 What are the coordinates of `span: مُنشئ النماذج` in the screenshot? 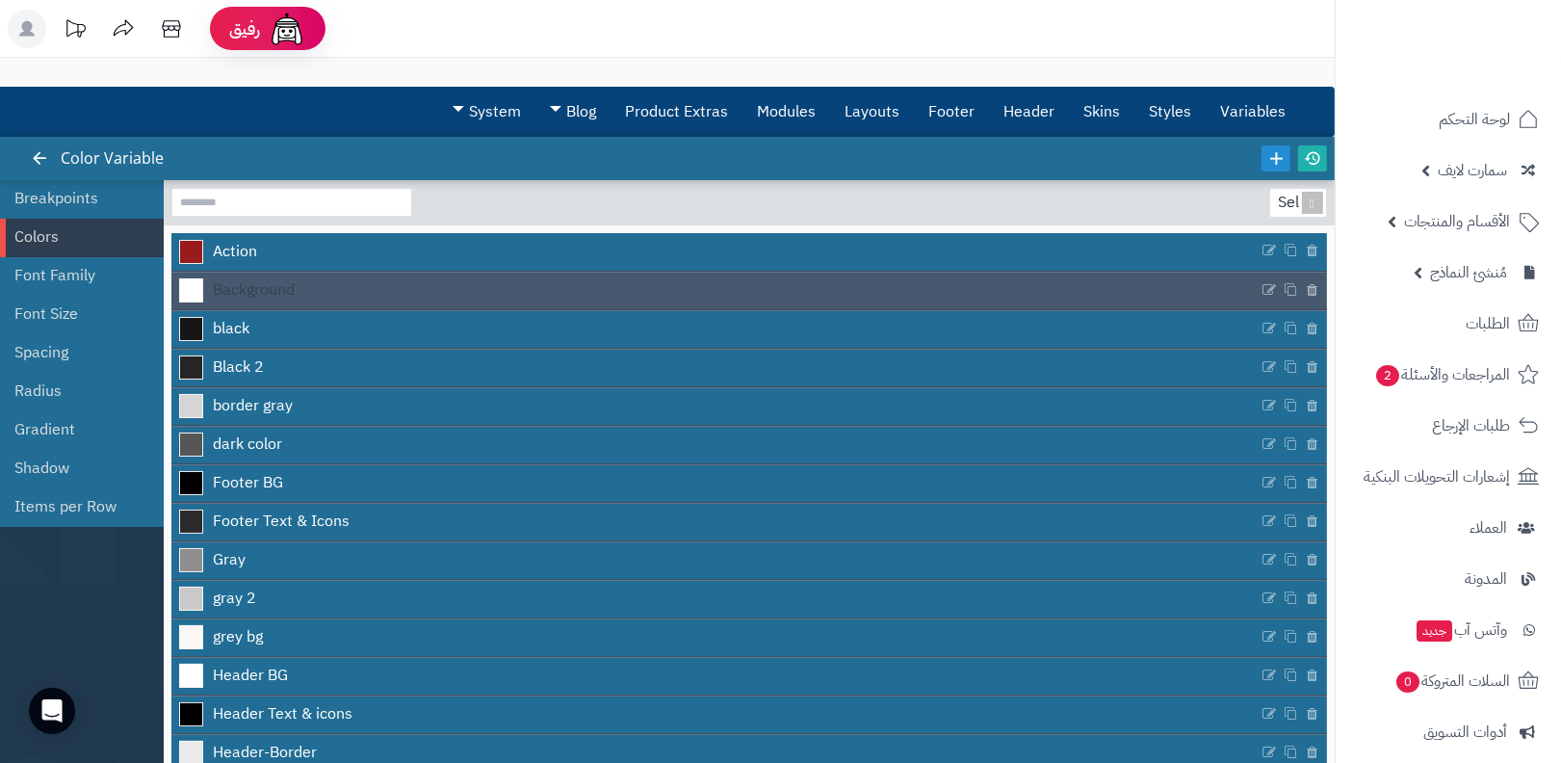 It's located at (1469, 273).